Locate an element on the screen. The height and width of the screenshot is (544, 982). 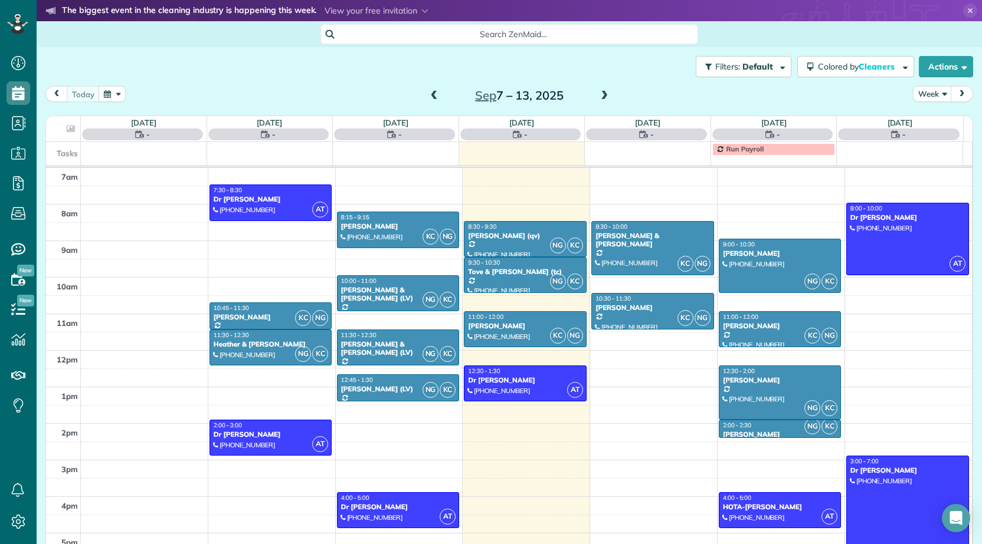
span: 10:45 - 11:30 is located at coordinates (231, 308).